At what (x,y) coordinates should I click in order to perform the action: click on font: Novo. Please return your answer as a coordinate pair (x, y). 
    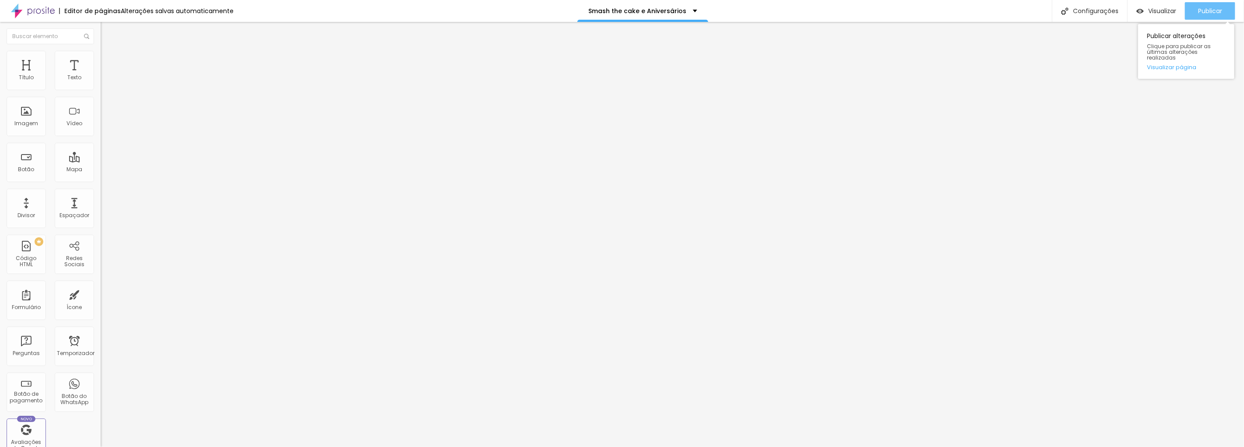
    Looking at the image, I should click on (26, 419).